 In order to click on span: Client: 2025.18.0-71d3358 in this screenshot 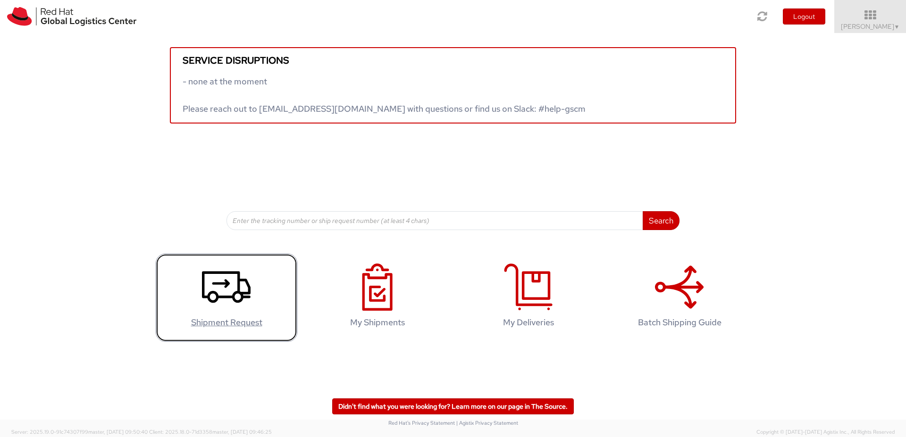, I will do `click(210, 432)`.